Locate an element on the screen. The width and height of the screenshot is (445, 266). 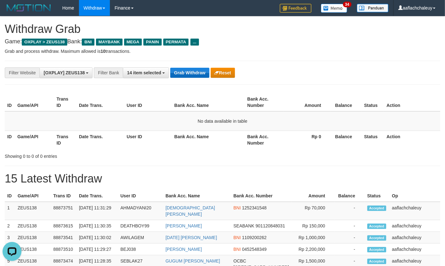
p: Grab and process withdraw. Maximum allowed is transactions. is located at coordinates (222, 51).